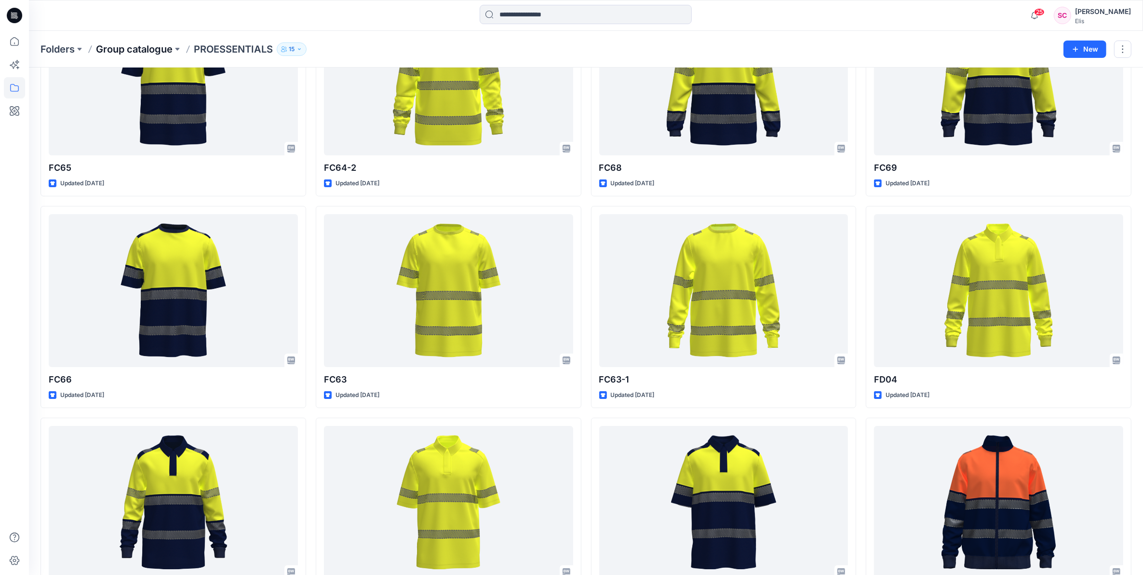  Describe the element at coordinates (292, 49) in the screenshot. I see `p: 15` at that location.